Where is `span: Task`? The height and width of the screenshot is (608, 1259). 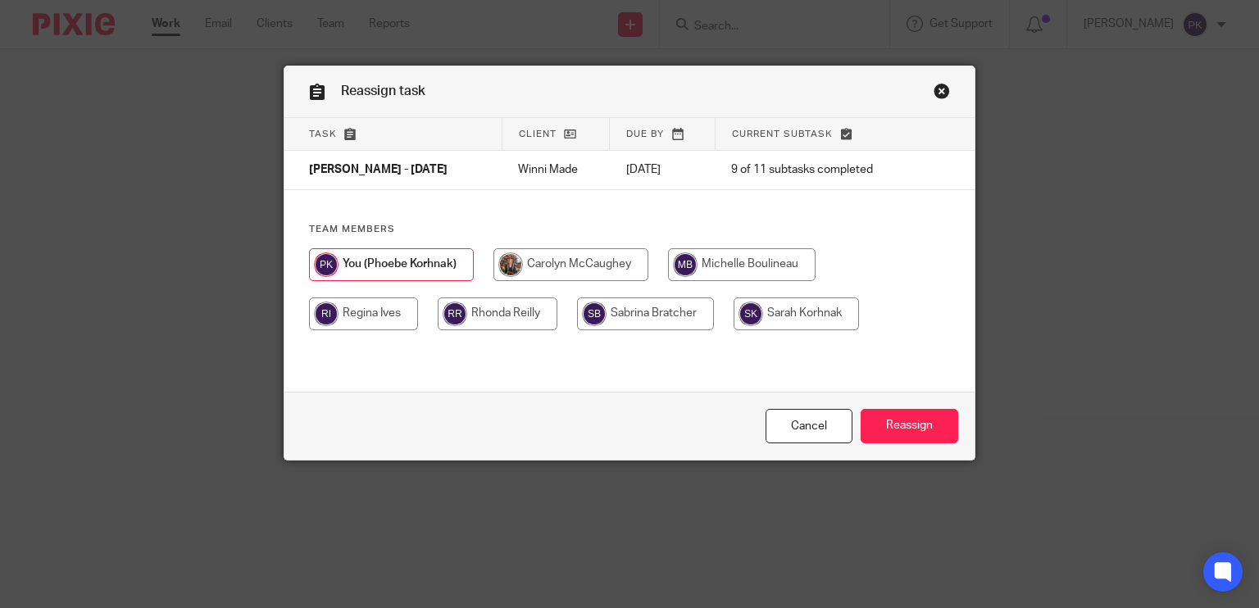
span: Task is located at coordinates (323, 134).